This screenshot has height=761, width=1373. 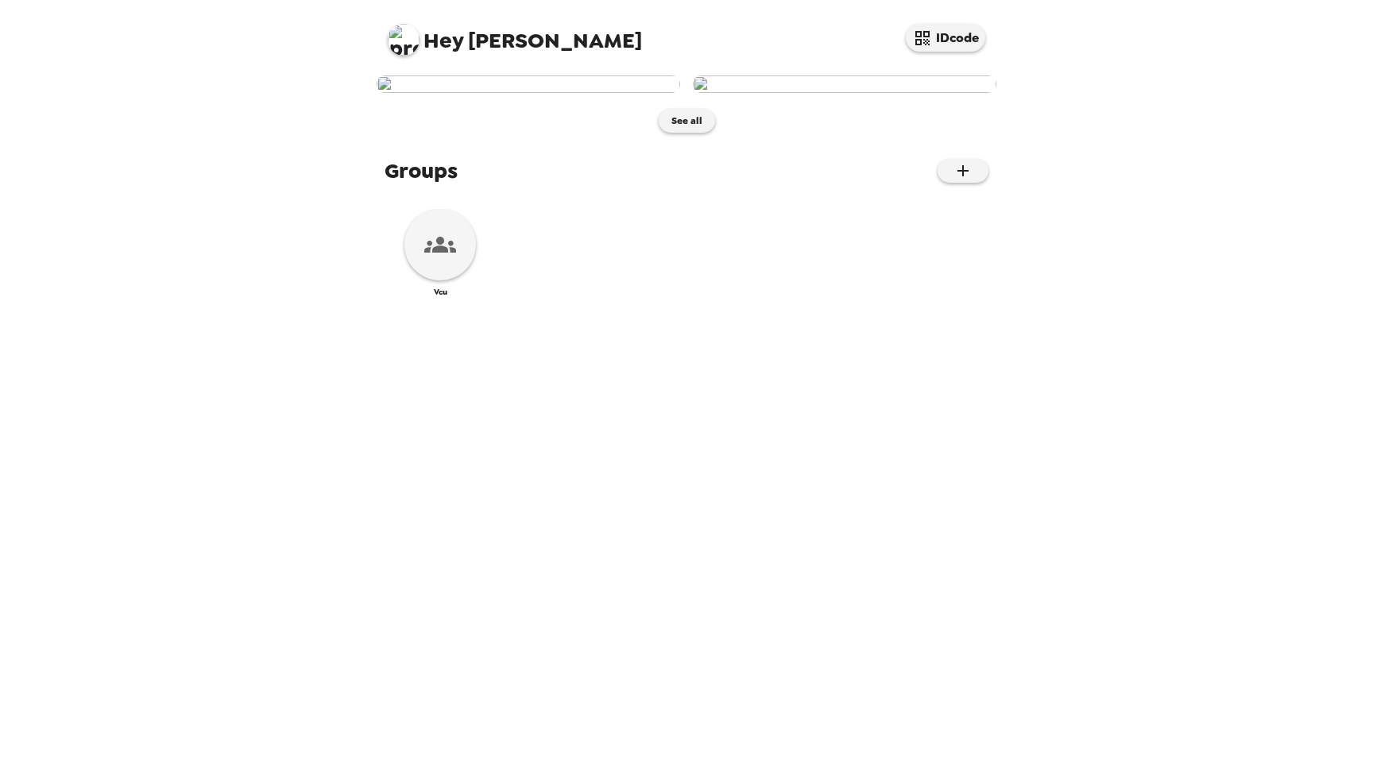 I want to click on img: profile pic, so click(x=404, y=40).